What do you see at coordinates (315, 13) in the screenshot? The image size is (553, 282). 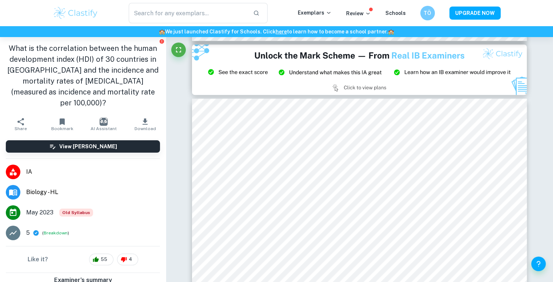 I see `p: Exemplars` at bounding box center [315, 13].